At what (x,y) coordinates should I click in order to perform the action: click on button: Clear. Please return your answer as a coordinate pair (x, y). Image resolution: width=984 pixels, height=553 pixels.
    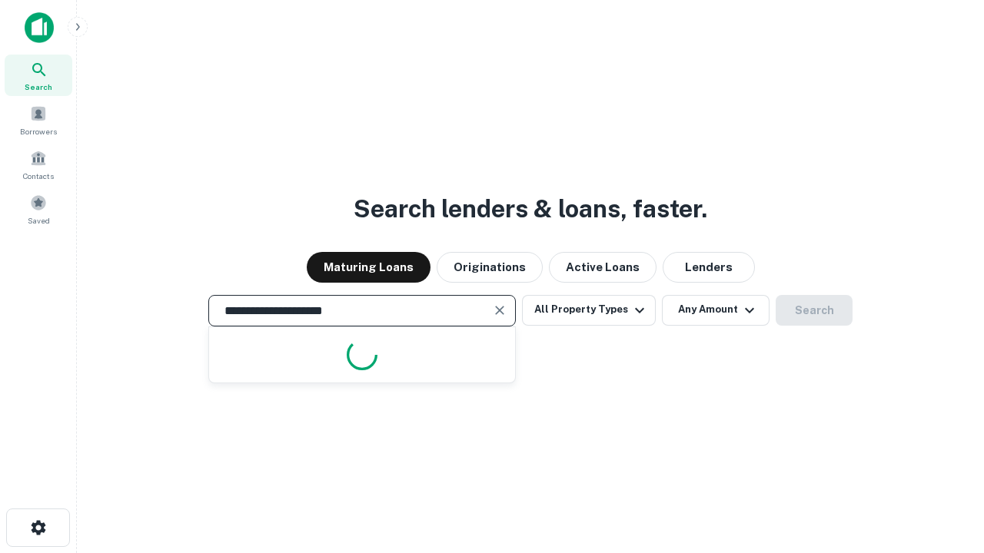
    Looking at the image, I should click on (500, 311).